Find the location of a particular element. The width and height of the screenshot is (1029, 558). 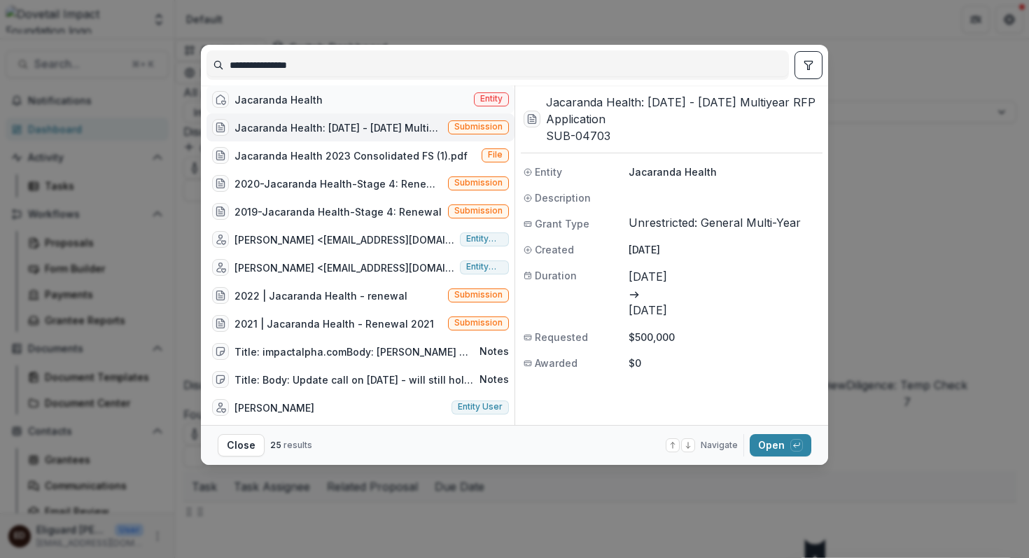

span: Created is located at coordinates (554, 249).